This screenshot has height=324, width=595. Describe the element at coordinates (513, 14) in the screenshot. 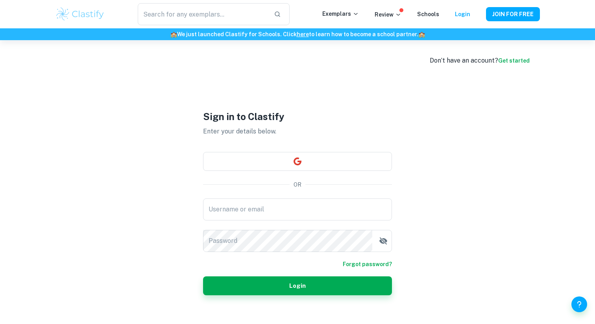

I see `a: JOIN FOR FREE` at that location.